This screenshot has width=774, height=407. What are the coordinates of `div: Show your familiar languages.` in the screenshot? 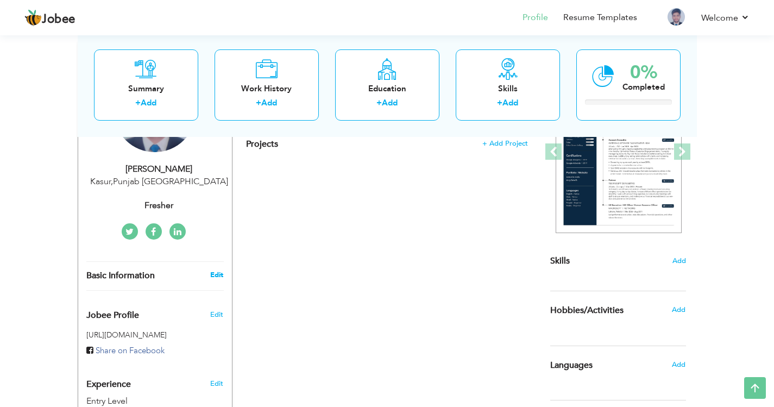 It's located at (618, 364).